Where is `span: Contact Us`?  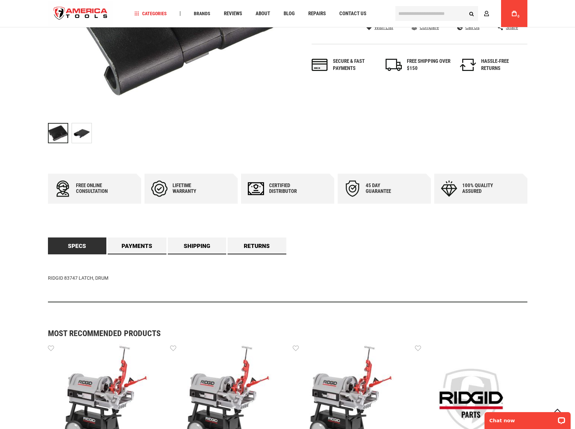
span: Contact Us is located at coordinates (353, 14).